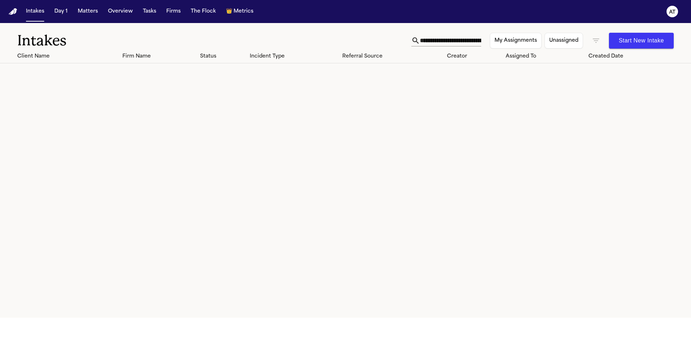 This screenshot has width=691, height=340. I want to click on h1: Intakes, so click(214, 41).